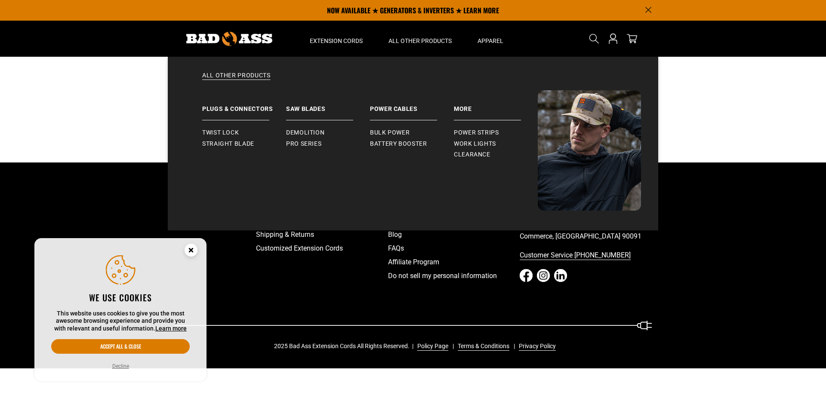 The width and height of the screenshot is (826, 395). Describe the element at coordinates (496, 155) in the screenshot. I see `a: Clearance` at that location.